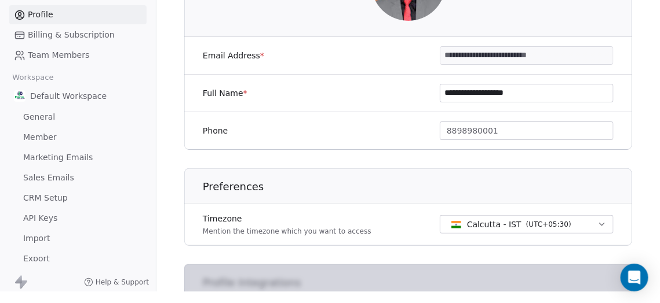 This screenshot has width=660, height=303. Describe the element at coordinates (58, 55) in the screenshot. I see `span: Team Members` at that location.